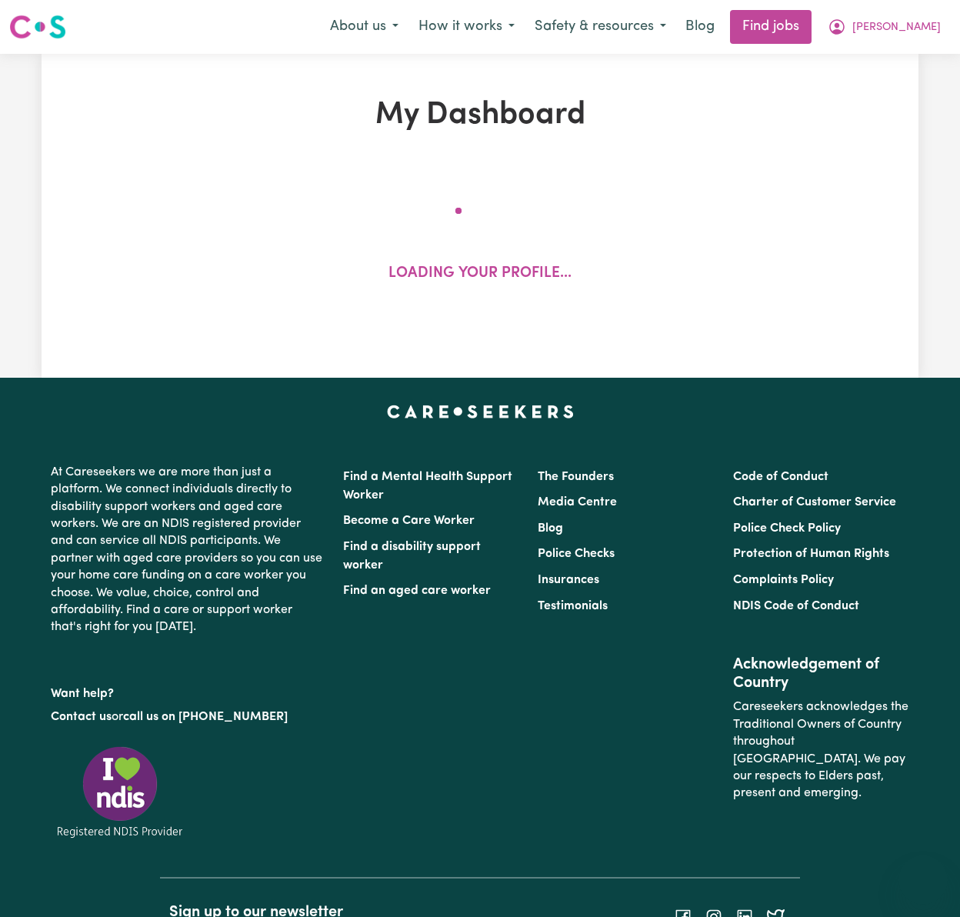 This screenshot has width=960, height=917. Describe the element at coordinates (188, 691) in the screenshot. I see `p: Want help?` at that location.